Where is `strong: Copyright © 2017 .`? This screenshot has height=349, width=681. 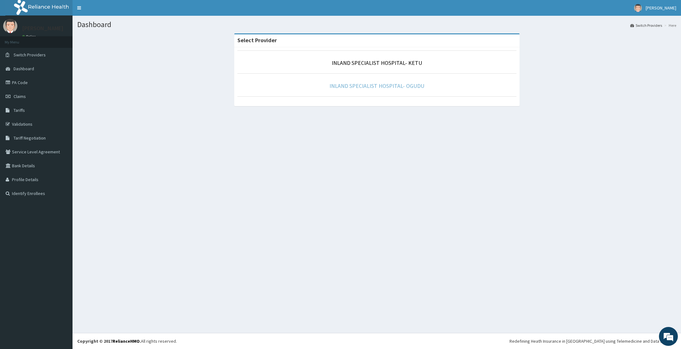 strong: Copyright © 2017 . is located at coordinates (109, 342).